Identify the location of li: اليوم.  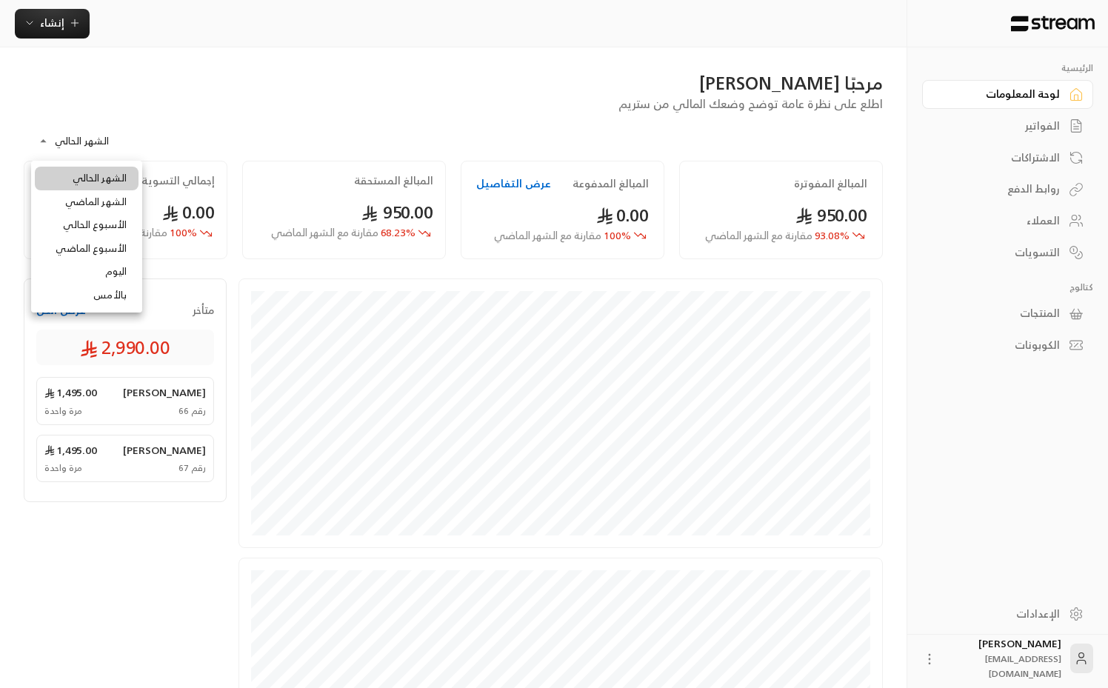
(87, 272).